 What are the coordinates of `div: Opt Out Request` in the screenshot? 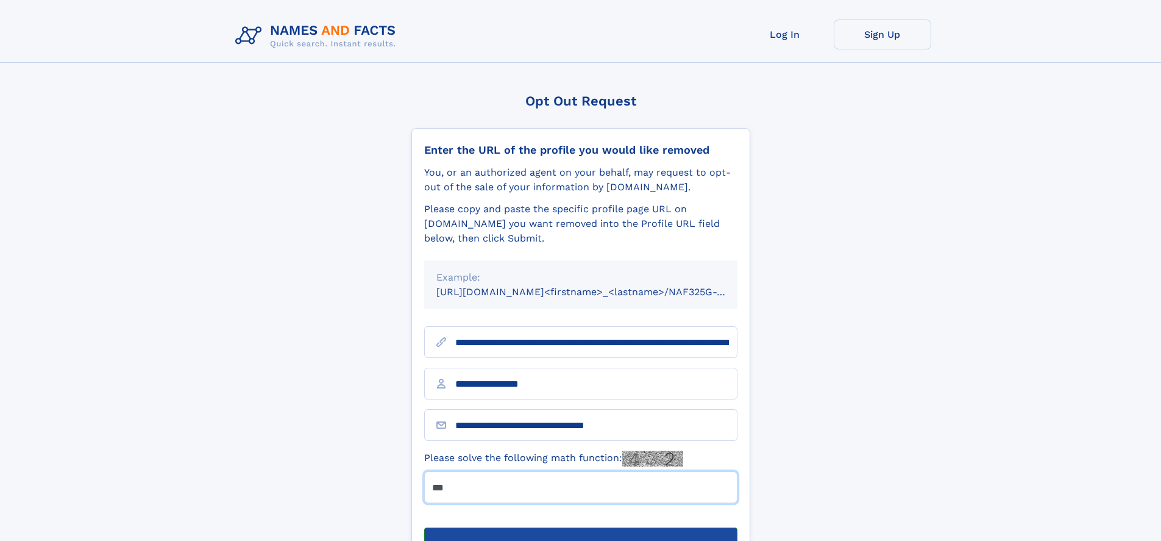 It's located at (581, 101).